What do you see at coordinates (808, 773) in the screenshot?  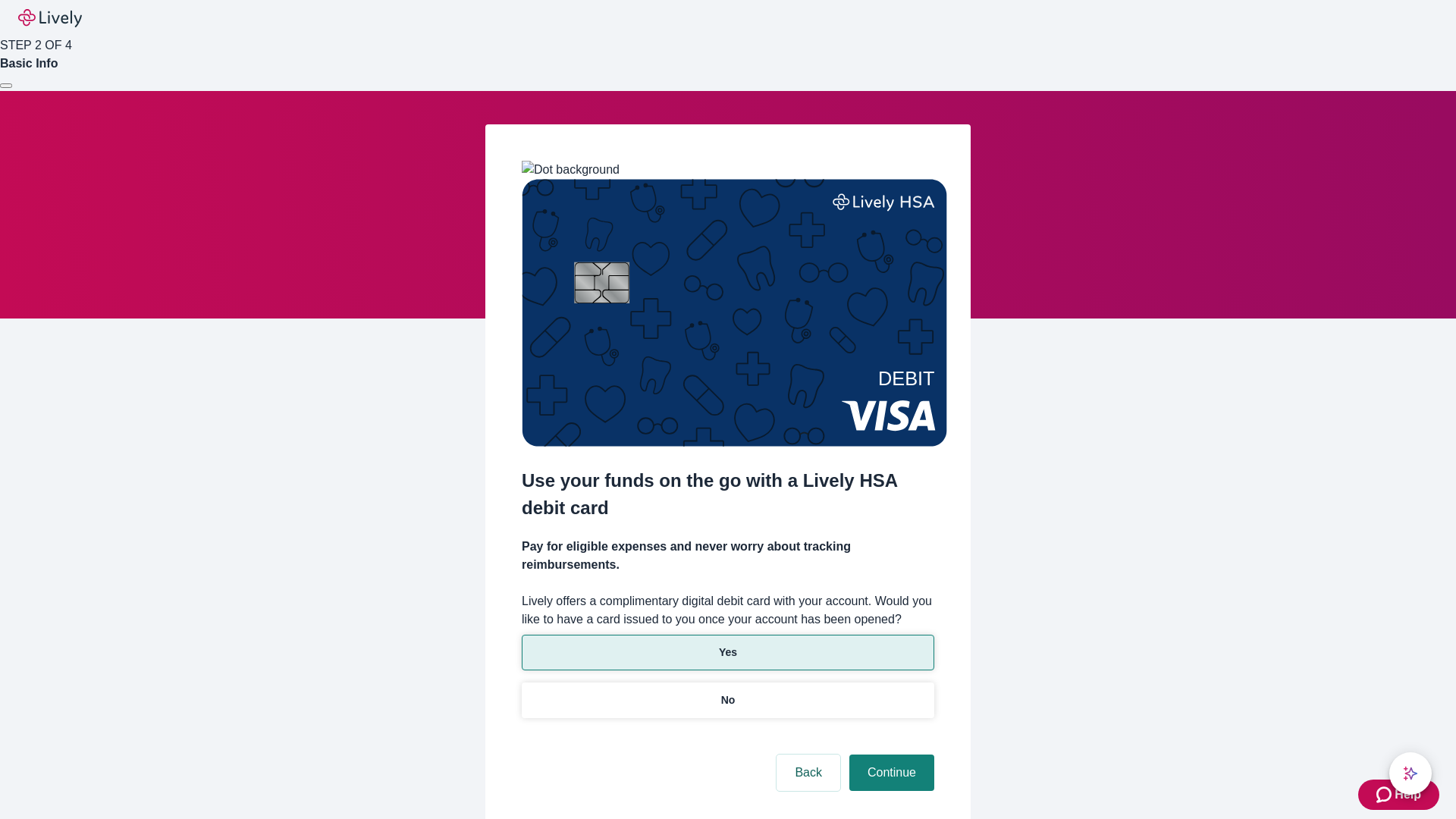 I see `button: Back` at bounding box center [808, 773].